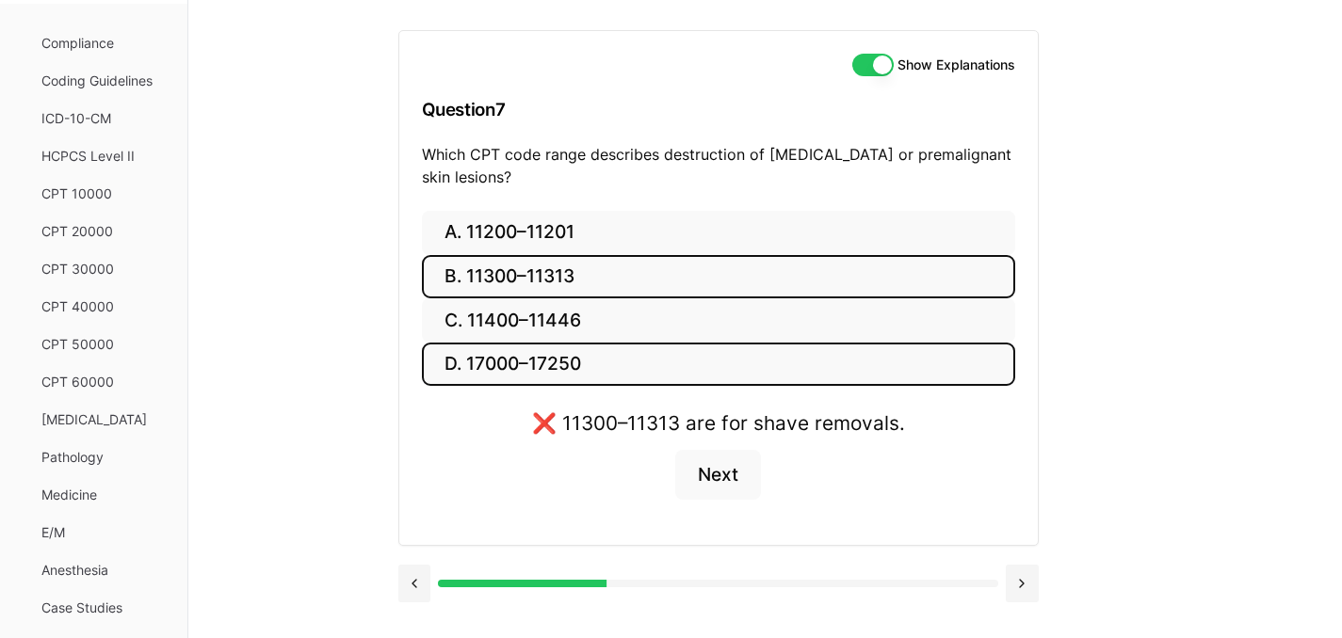 This screenshot has height=638, width=1342. What do you see at coordinates (106, 269) in the screenshot?
I see `button: CPT 30000` at bounding box center [106, 269].